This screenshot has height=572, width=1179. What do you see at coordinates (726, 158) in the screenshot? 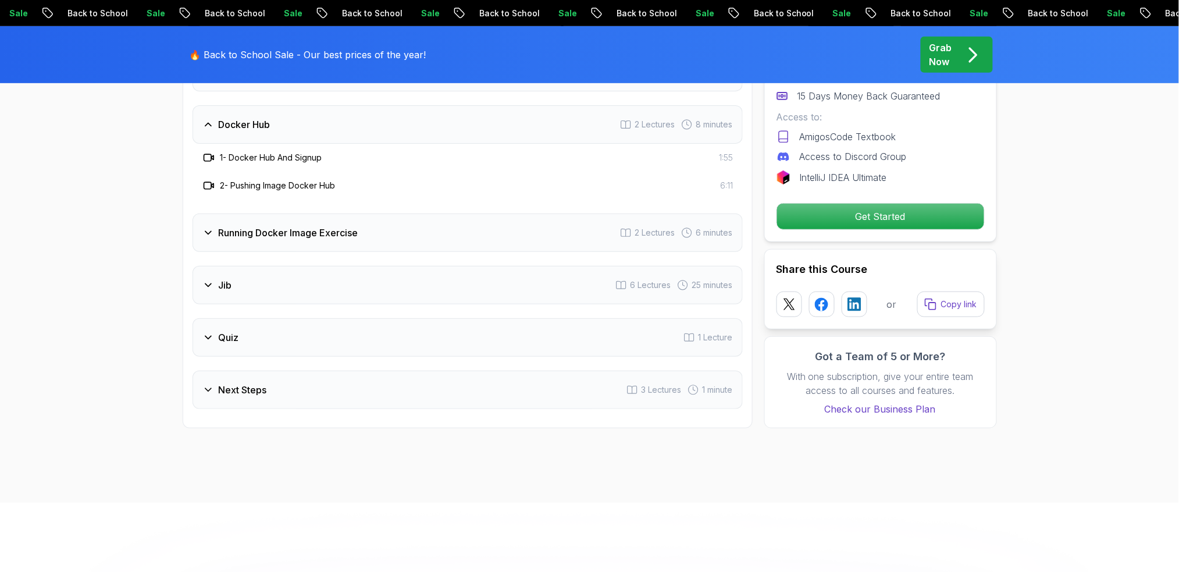
I see `span: 1:55` at bounding box center [726, 158].